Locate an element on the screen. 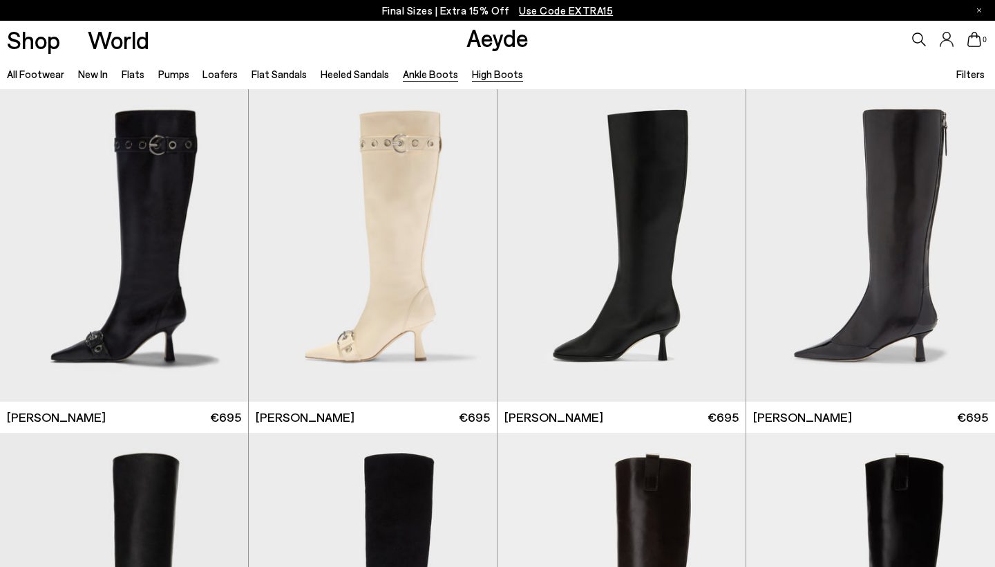 Image resolution: width=995 pixels, height=567 pixels. span: 0 is located at coordinates (985, 39).